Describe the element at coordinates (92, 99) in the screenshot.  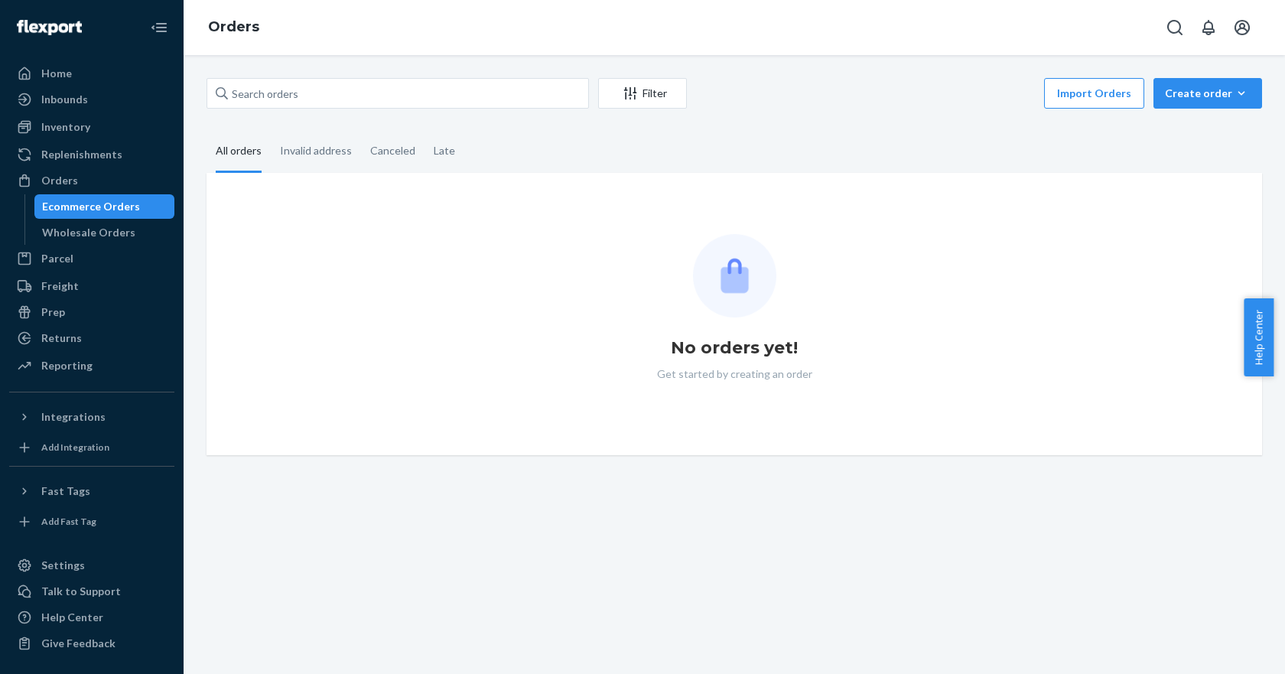
I see `a: Inbounds` at that location.